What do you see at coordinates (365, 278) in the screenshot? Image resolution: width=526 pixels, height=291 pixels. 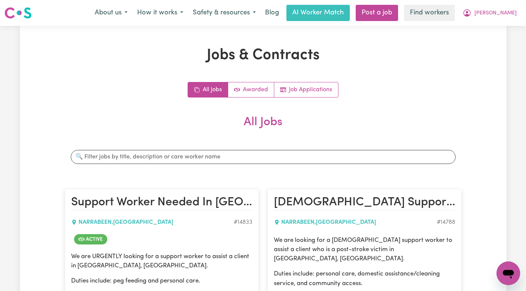 I see `p: Duties include: personal care, domestic assistance/cleaning service, and community access.` at bounding box center [365, 278].